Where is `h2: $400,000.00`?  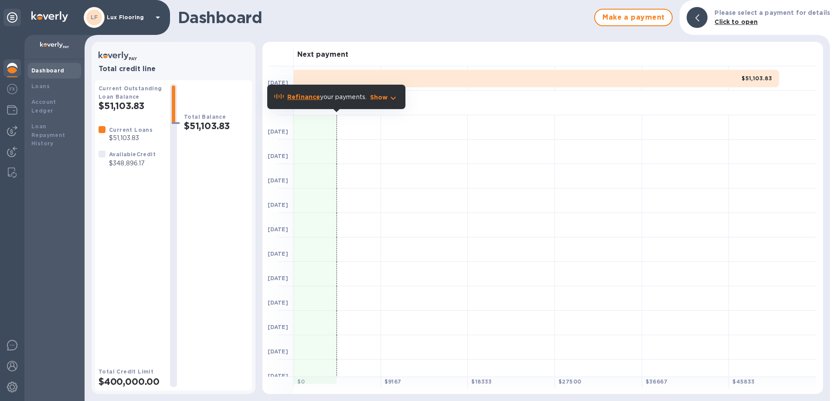 h2: $400,000.00 is located at coordinates (131, 381).